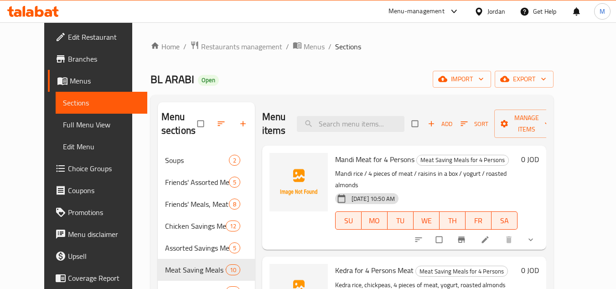  Describe the element at coordinates (486, 240) in the screenshot. I see `a: Edit menu item` at that location.